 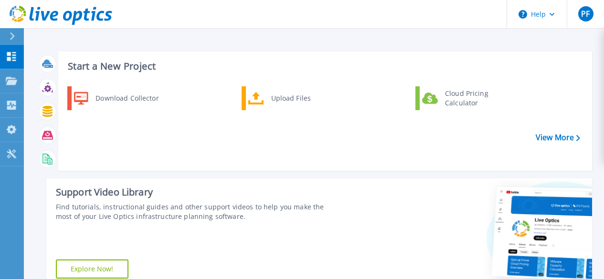 I want to click on a: Explore Now!, so click(x=92, y=269).